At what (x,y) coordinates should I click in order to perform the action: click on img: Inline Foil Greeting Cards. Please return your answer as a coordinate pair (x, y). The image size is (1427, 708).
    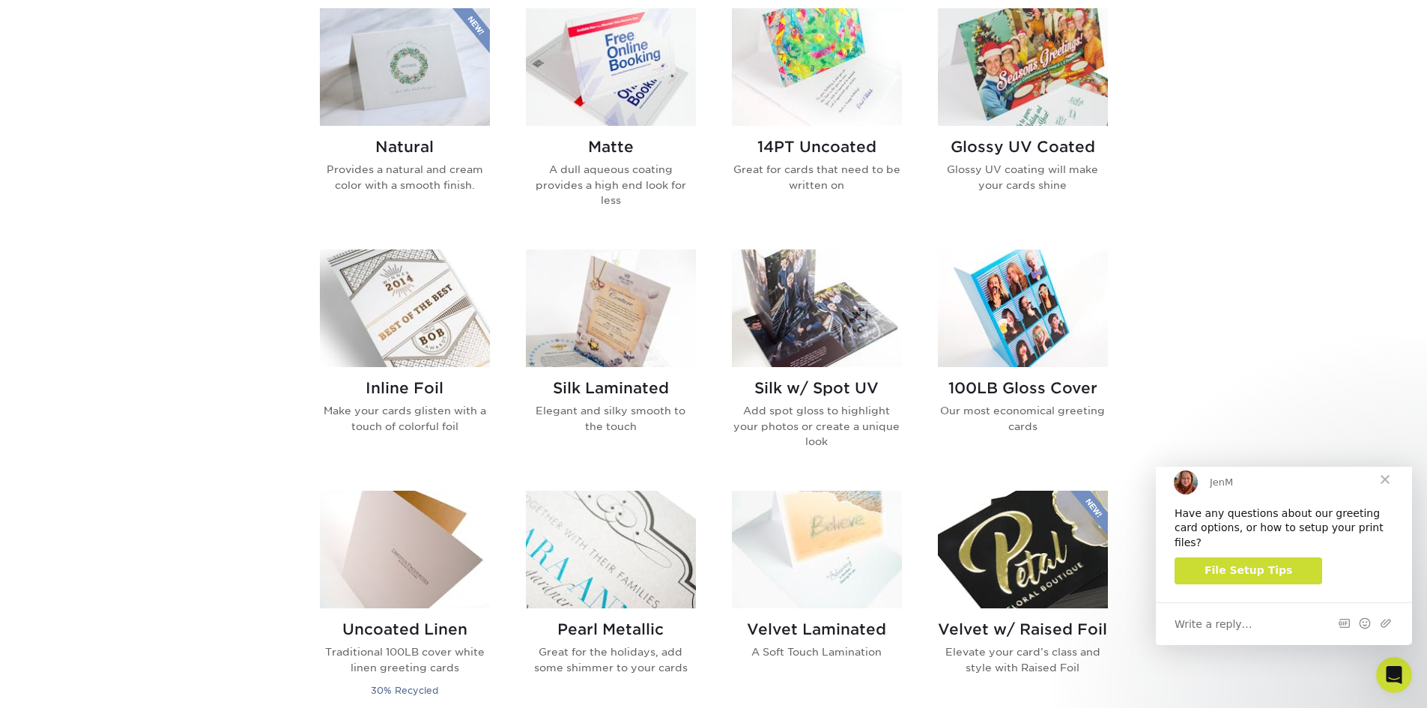
    Looking at the image, I should click on (404, 308).